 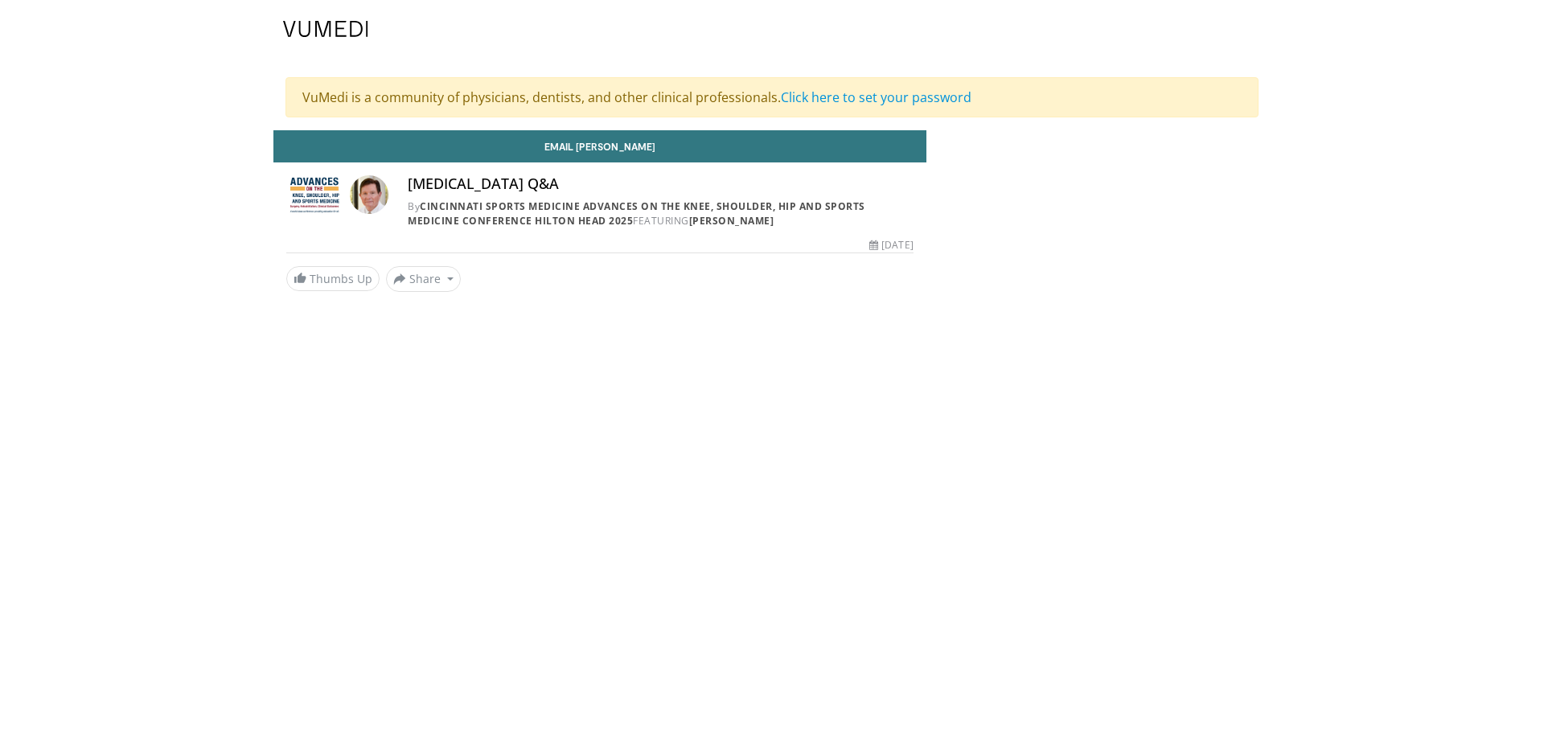 What do you see at coordinates (660, 214) in the screenshot?
I see `div: By FEATURING` at bounding box center [660, 214].